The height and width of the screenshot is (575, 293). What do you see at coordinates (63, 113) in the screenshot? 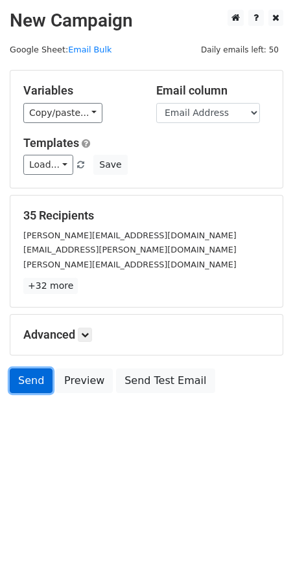
I see `a: Copy/paste...` at bounding box center [63, 113].